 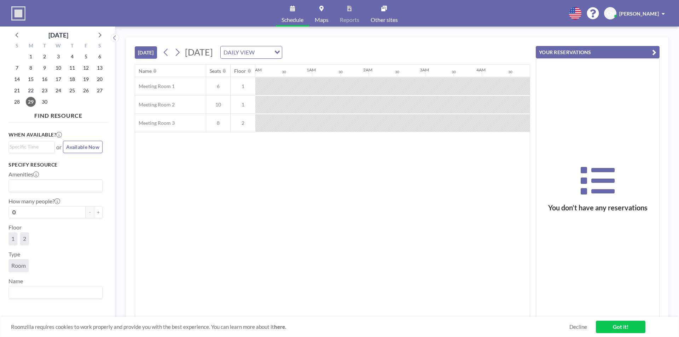 I want to click on span: Available Now, so click(x=83, y=147).